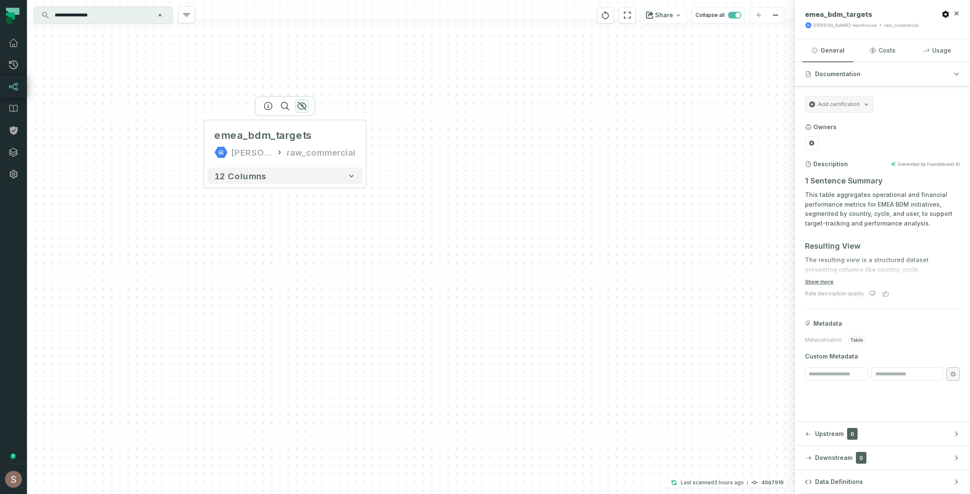 This screenshot has width=970, height=494. Describe the element at coordinates (857, 340) in the screenshot. I see `span: table` at that location.